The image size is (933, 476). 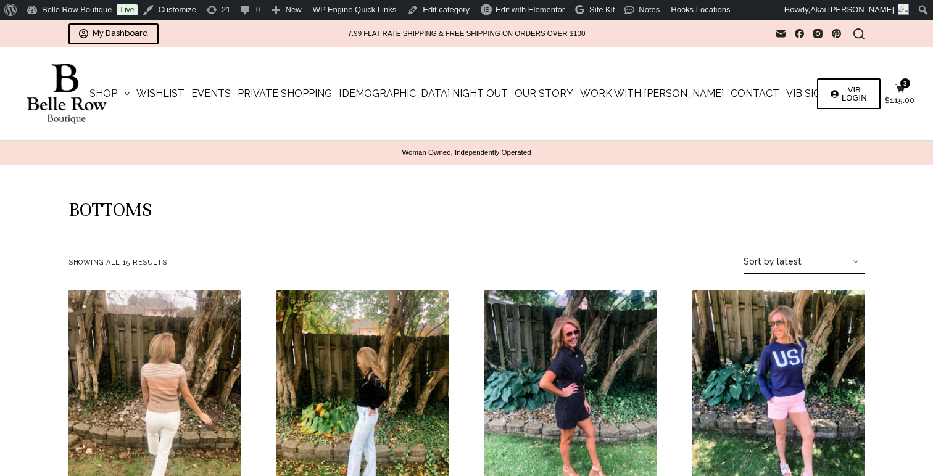 I want to click on h1: Bottoms, so click(x=466, y=210).